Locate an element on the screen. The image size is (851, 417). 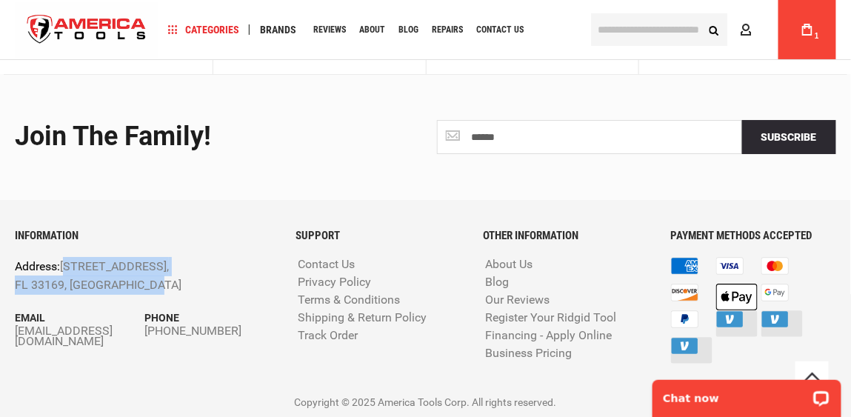
a: store logo is located at coordinates (87, 30).